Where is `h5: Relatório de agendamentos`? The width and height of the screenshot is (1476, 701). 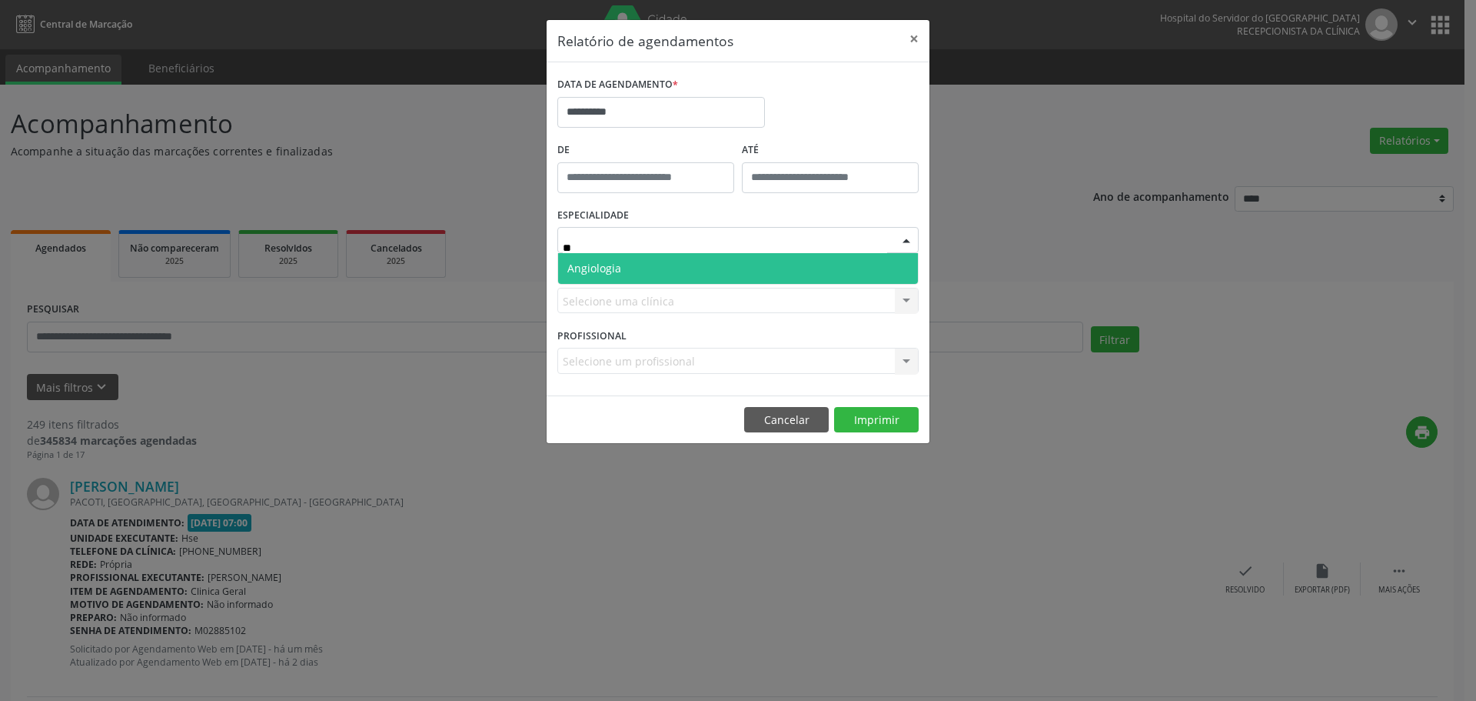 h5: Relatório de agendamentos is located at coordinates (645, 41).